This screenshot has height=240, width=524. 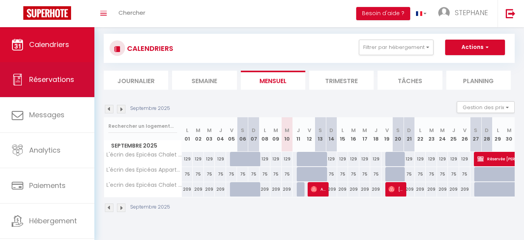 I want to click on li: Semaine, so click(x=204, y=80).